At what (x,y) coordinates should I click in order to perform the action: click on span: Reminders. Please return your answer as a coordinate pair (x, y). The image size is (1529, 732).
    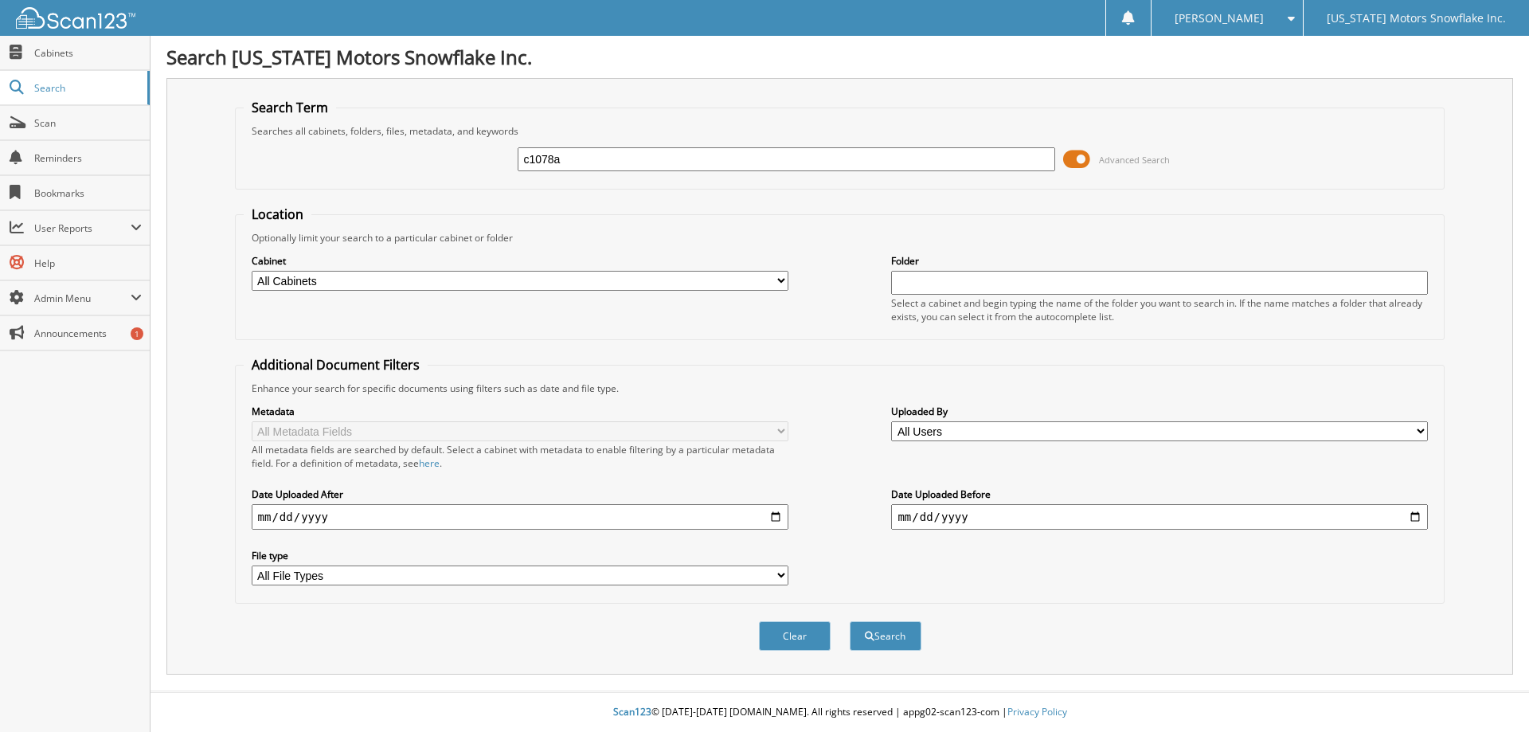
    Looking at the image, I should click on (88, 158).